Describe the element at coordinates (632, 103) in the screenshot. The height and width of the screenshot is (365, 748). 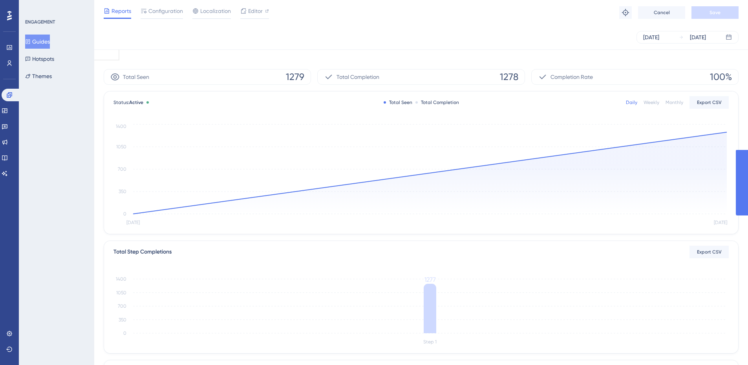
I see `div: Daily` at that location.